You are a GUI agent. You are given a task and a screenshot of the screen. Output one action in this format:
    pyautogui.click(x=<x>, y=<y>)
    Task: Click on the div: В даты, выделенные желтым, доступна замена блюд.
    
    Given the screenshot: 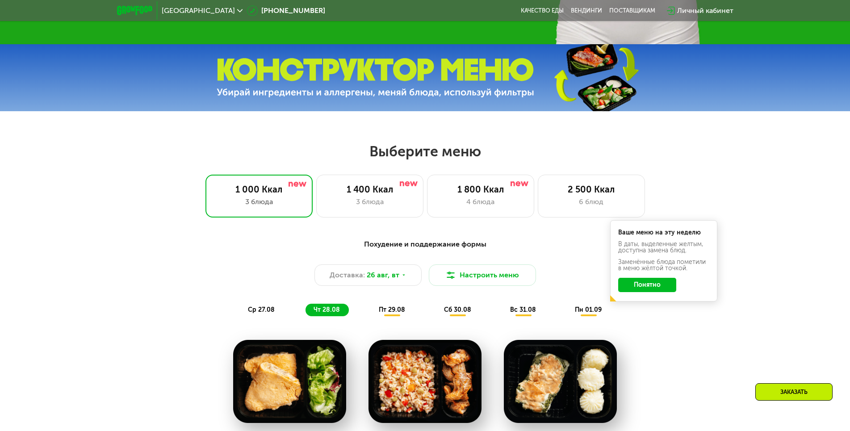 What is the action you would take?
    pyautogui.click(x=664, y=247)
    